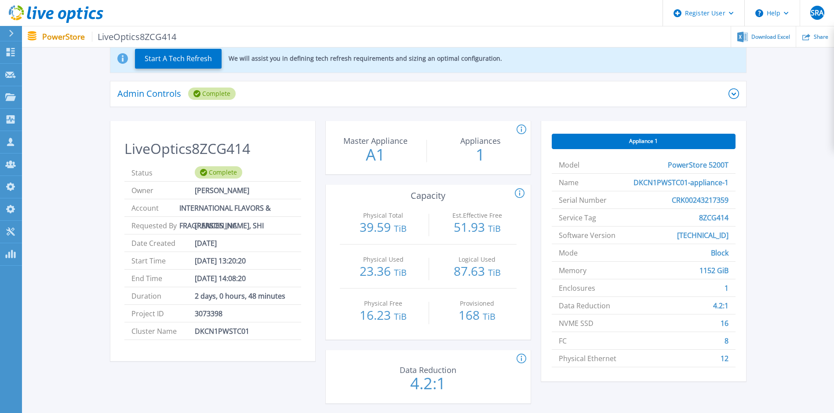 This screenshot has width=834, height=413. Describe the element at coordinates (163, 295) in the screenshot. I see `span: Duration` at that location.